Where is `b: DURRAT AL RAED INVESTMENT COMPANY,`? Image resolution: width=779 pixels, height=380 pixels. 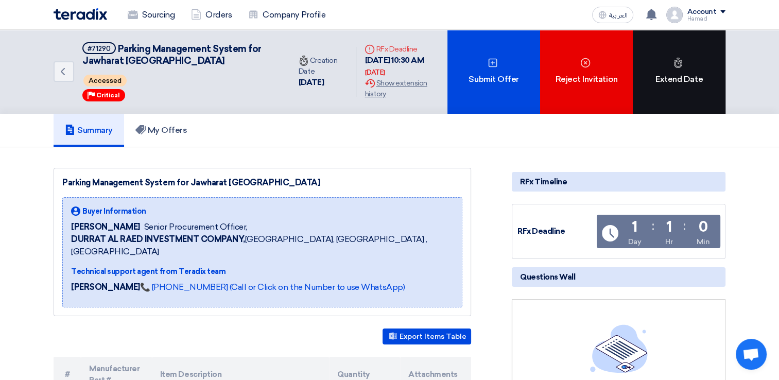 b: DURRAT AL RAED INVESTMENT COMPANY, is located at coordinates (158, 239).